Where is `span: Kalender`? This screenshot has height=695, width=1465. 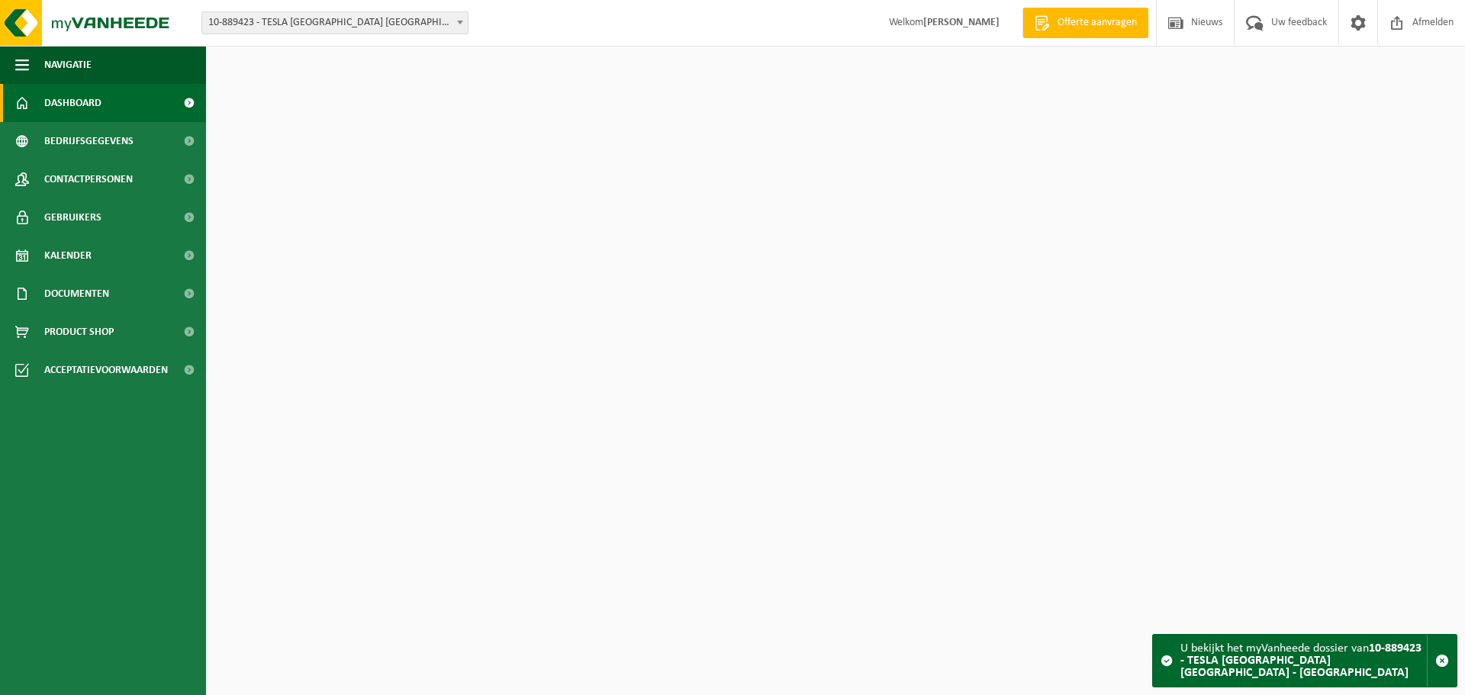 span: Kalender is located at coordinates (68, 256).